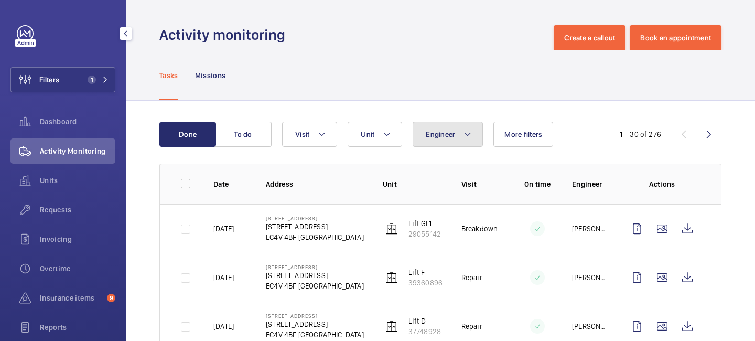 This screenshot has height=341, width=755. What do you see at coordinates (425, 332) in the screenshot?
I see `p: 37748928` at bounding box center [425, 332].